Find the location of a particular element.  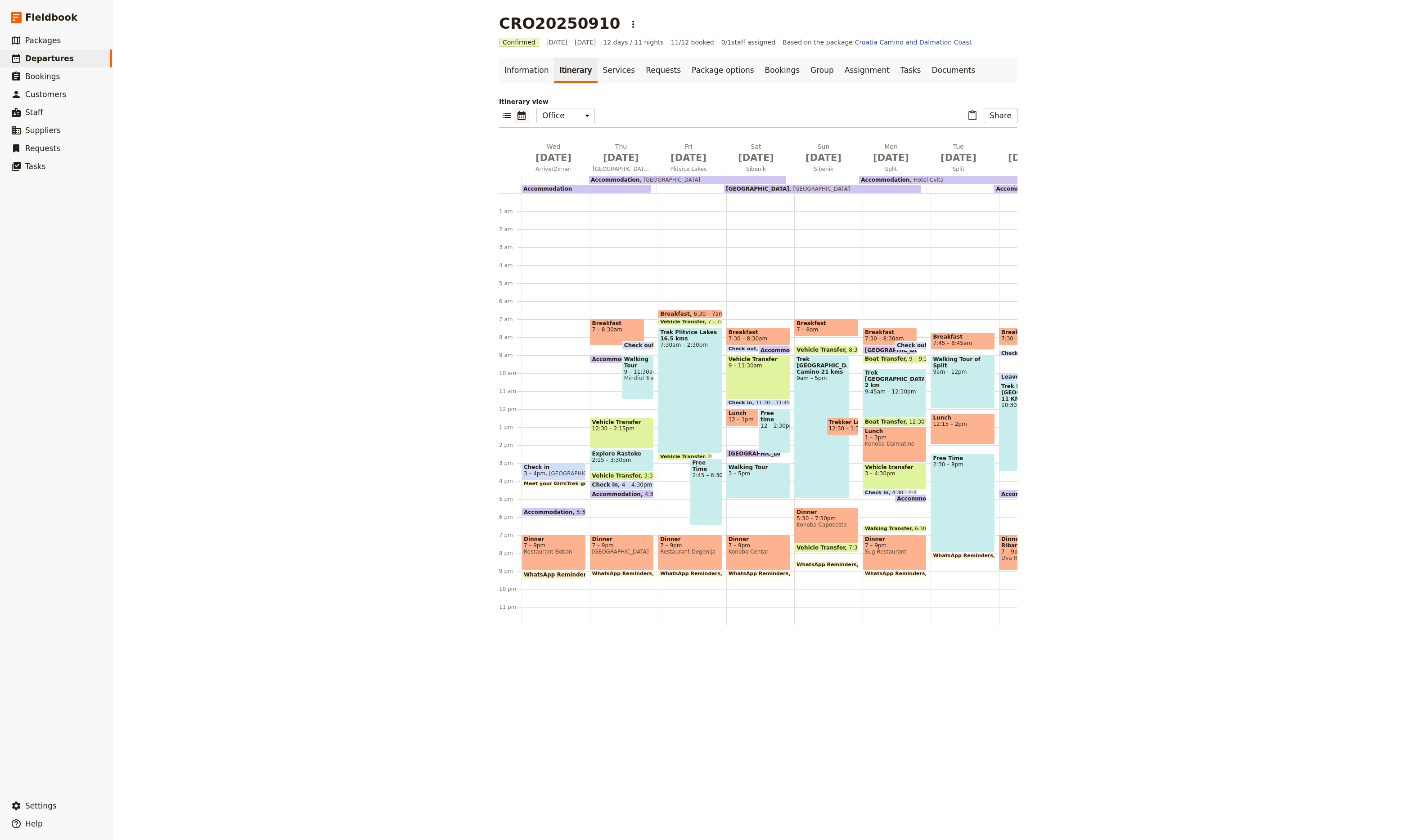

h2: Tue is located at coordinates (959, 153).